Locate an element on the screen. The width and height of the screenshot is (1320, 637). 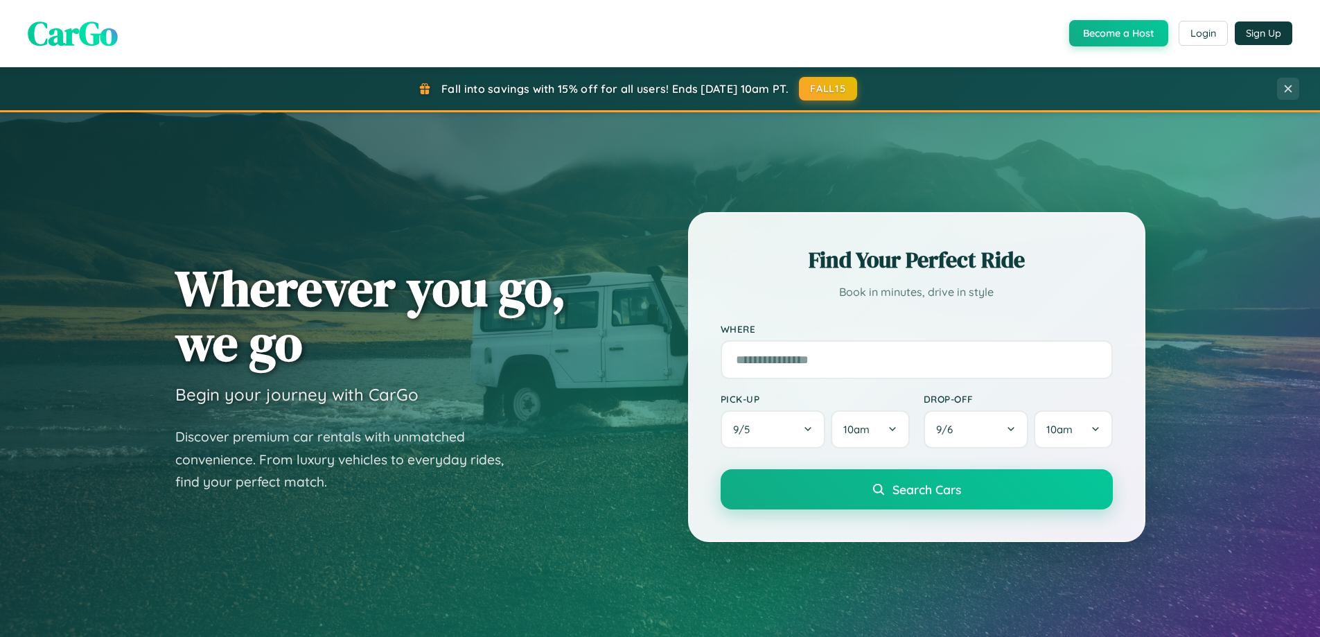
button: Sign Up is located at coordinates (1263, 33).